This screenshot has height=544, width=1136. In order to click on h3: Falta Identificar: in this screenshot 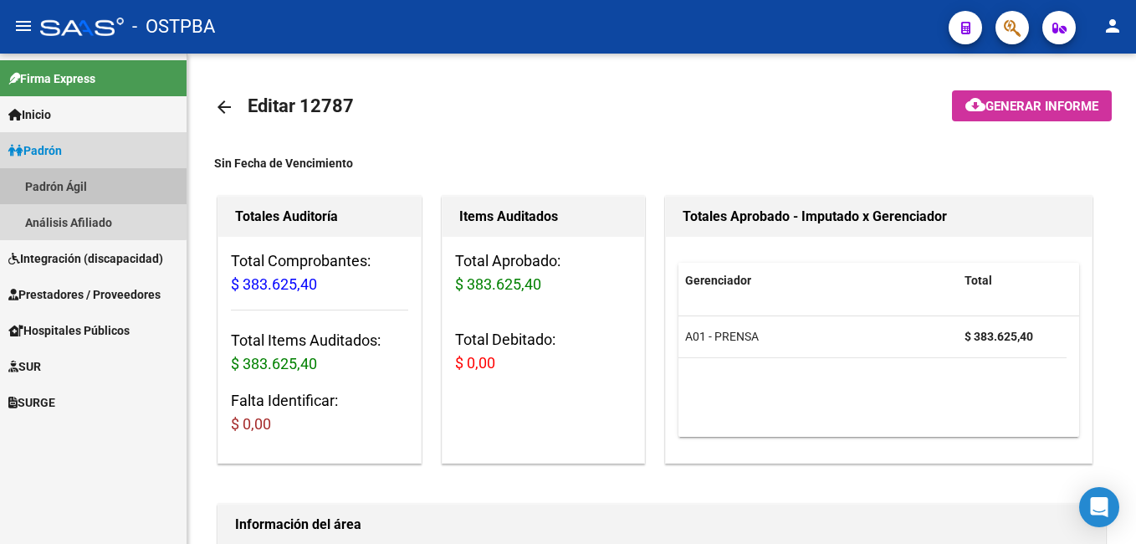, I will do `click(319, 412)`.